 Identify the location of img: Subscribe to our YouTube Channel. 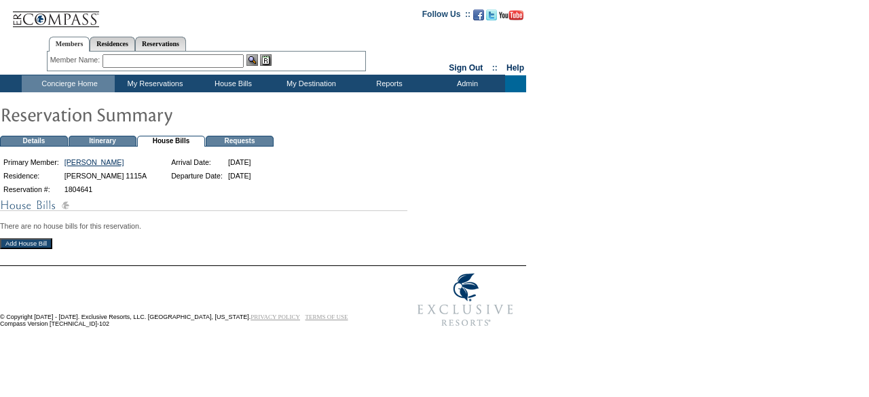
(511, 15).